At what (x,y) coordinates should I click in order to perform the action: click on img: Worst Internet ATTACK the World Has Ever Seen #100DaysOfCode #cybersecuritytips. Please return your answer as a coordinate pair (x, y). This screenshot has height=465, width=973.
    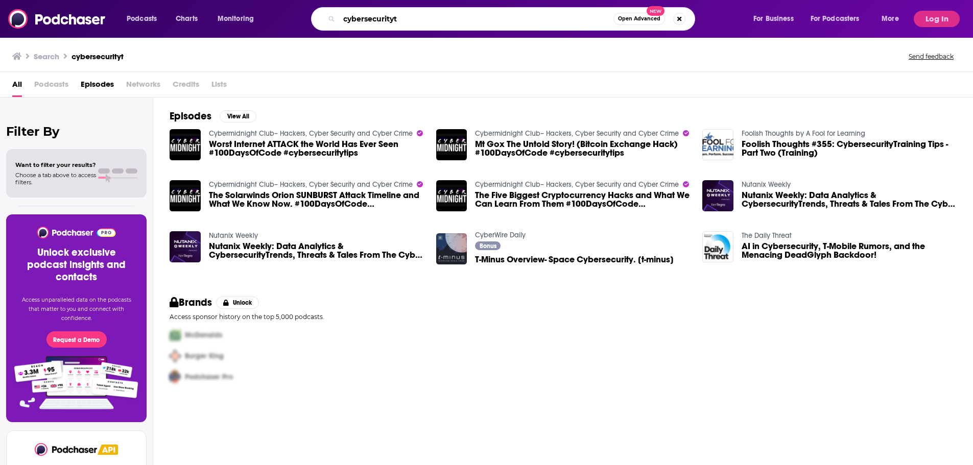
    Looking at the image, I should click on (185, 145).